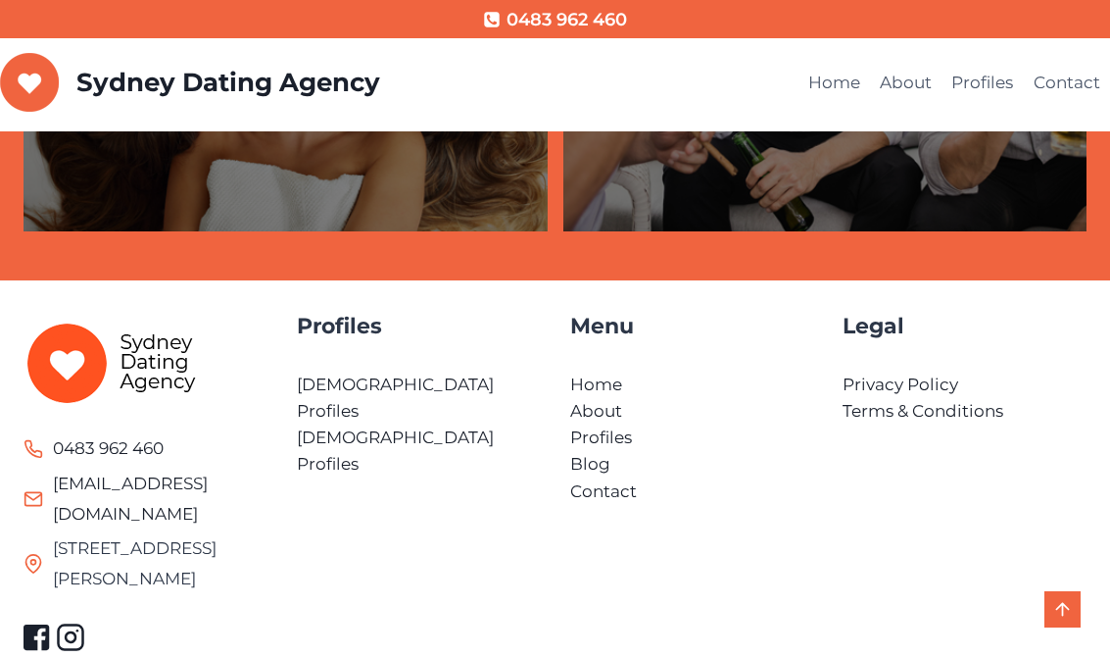  I want to click on a: Terms & Conditions, so click(923, 411).